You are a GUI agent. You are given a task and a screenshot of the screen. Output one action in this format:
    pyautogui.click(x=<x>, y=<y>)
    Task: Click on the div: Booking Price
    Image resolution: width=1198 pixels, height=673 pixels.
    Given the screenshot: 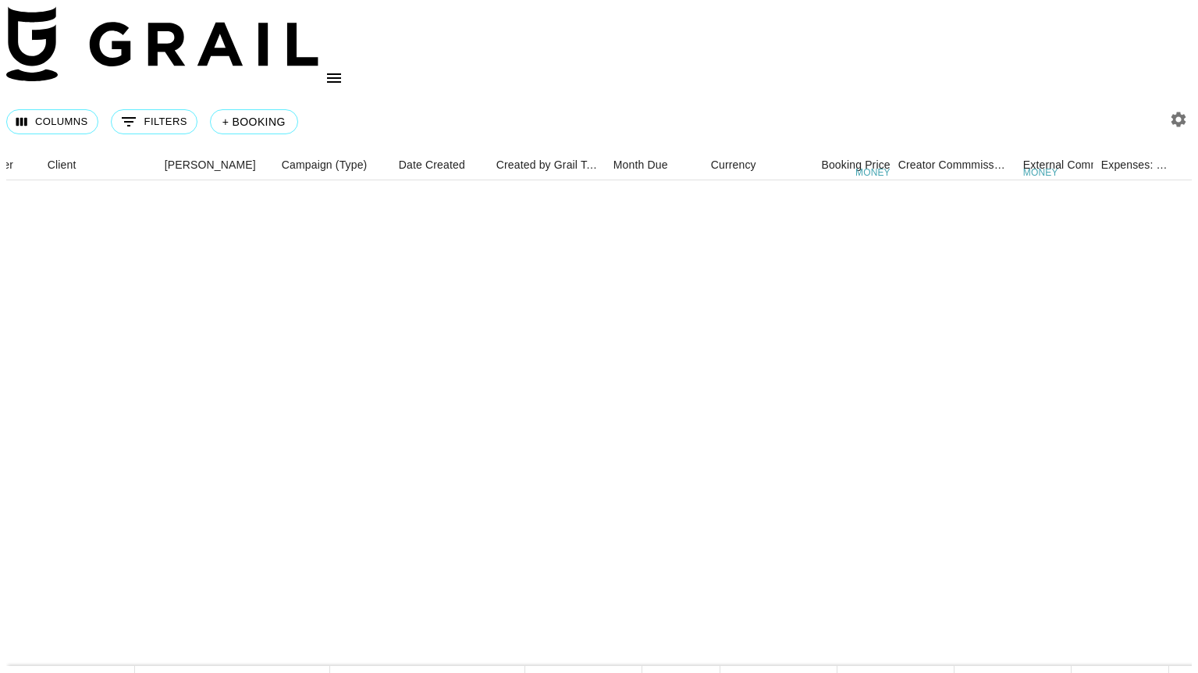 What is the action you would take?
    pyautogui.click(x=856, y=165)
    